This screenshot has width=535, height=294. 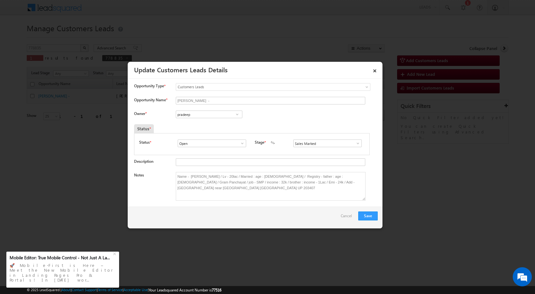 What do you see at coordinates (185, 290) in the screenshot?
I see `span: Your Leadsquared Account Number is` at bounding box center [185, 290].